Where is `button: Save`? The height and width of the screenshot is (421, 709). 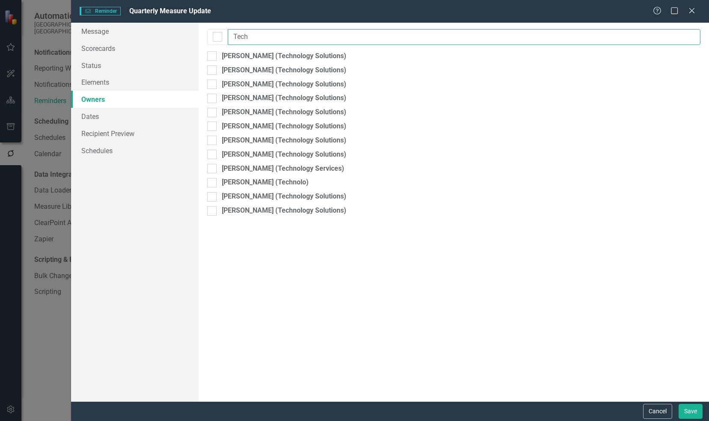
button: Save is located at coordinates (691, 411).